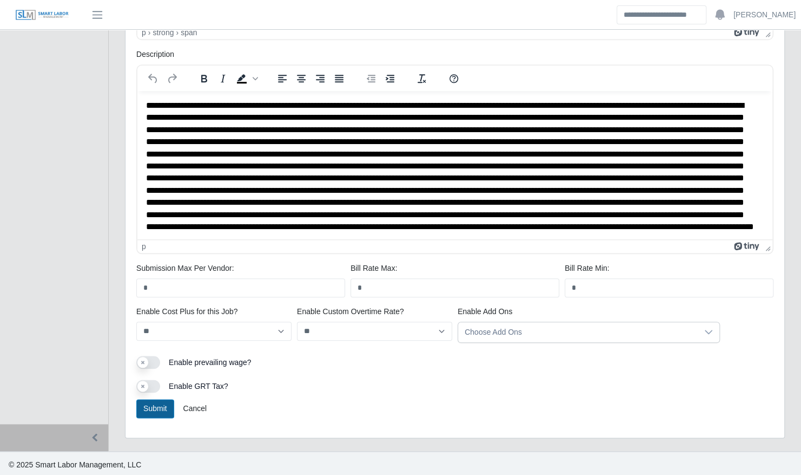 Image resolution: width=801 pixels, height=475 pixels. I want to click on input: Search, so click(662, 15).